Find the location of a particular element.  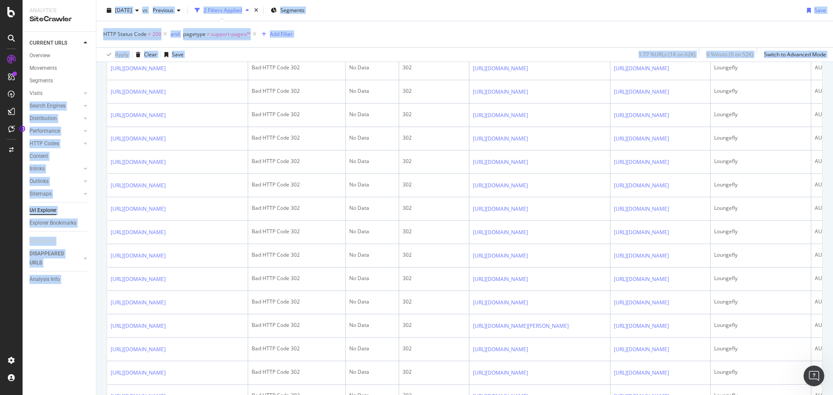

div: 1.77 % URLs ( 1K on 62K ) is located at coordinates (667, 54).